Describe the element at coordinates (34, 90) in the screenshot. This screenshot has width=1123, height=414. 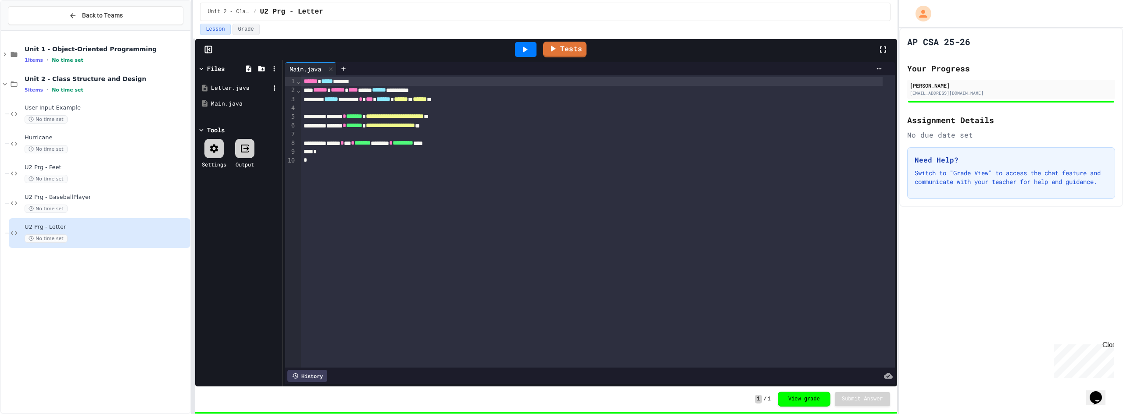
I see `span: 5 items` at that location.